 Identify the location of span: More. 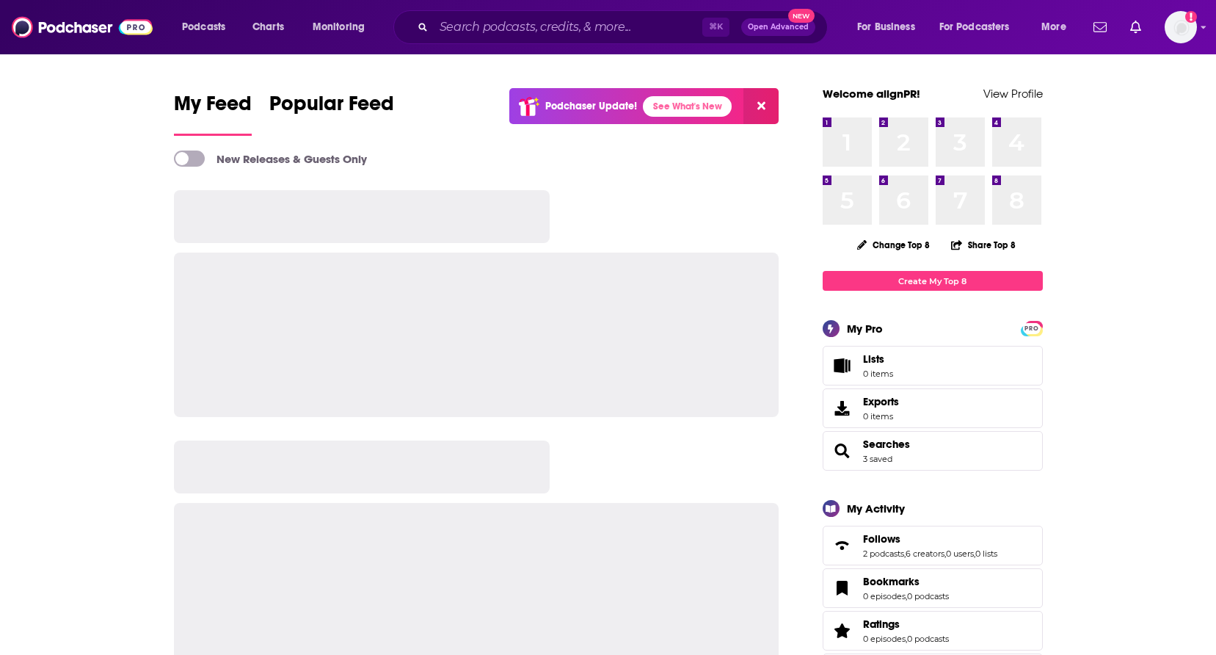
(1054, 27).